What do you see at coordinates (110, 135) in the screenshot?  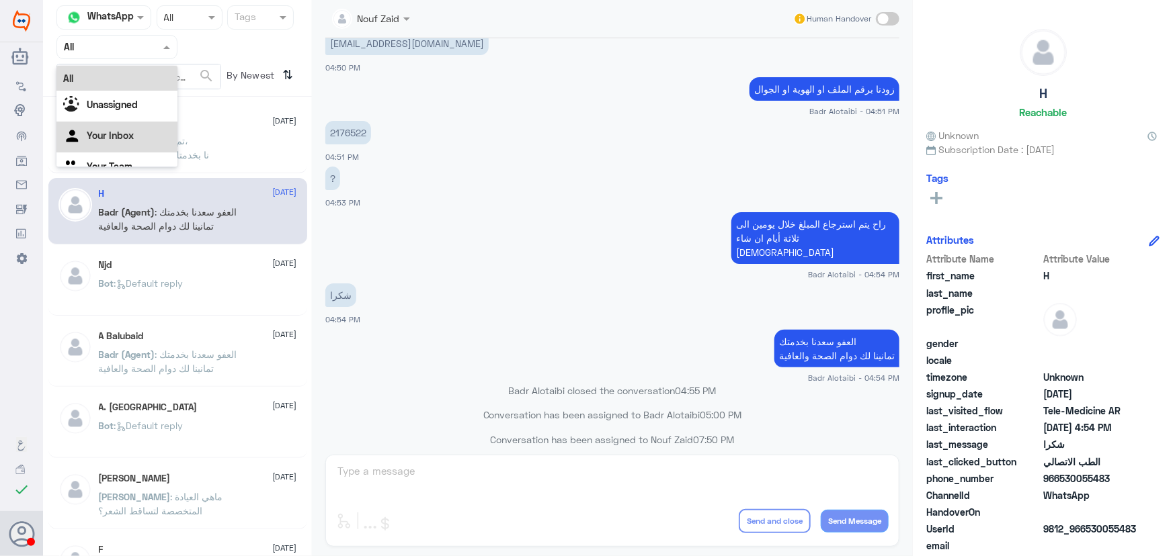 I see `b: Your Inbox` at bounding box center [110, 135].